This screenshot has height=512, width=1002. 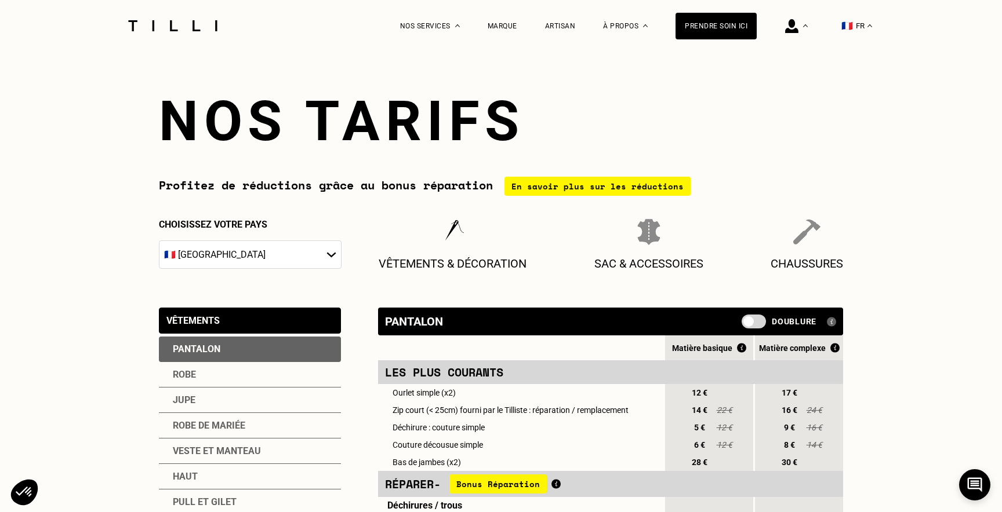 I want to click on td: Déchirure : couture simple, so click(x=521, y=428).